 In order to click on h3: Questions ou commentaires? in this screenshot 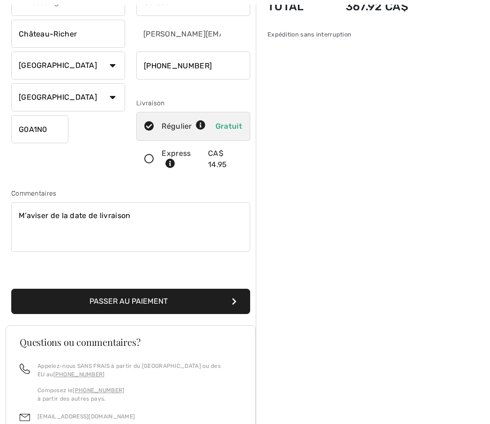, I will do `click(131, 342)`.